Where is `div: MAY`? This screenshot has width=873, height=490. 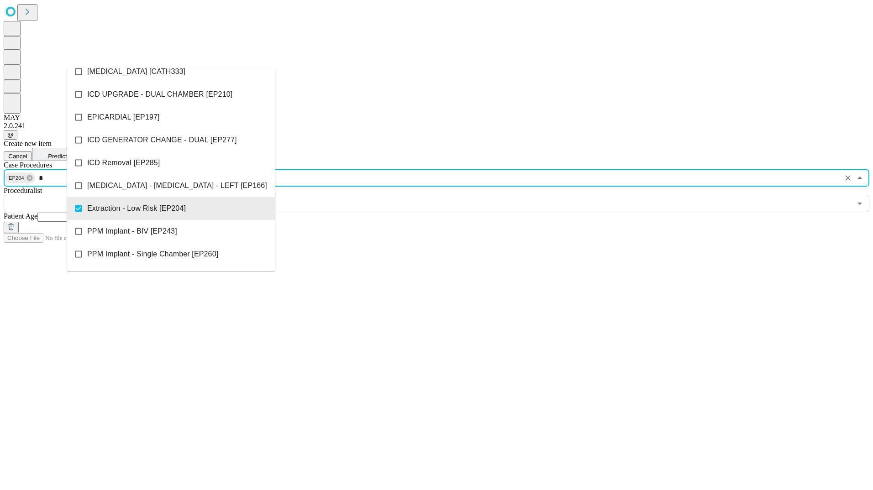
div: MAY is located at coordinates (436, 118).